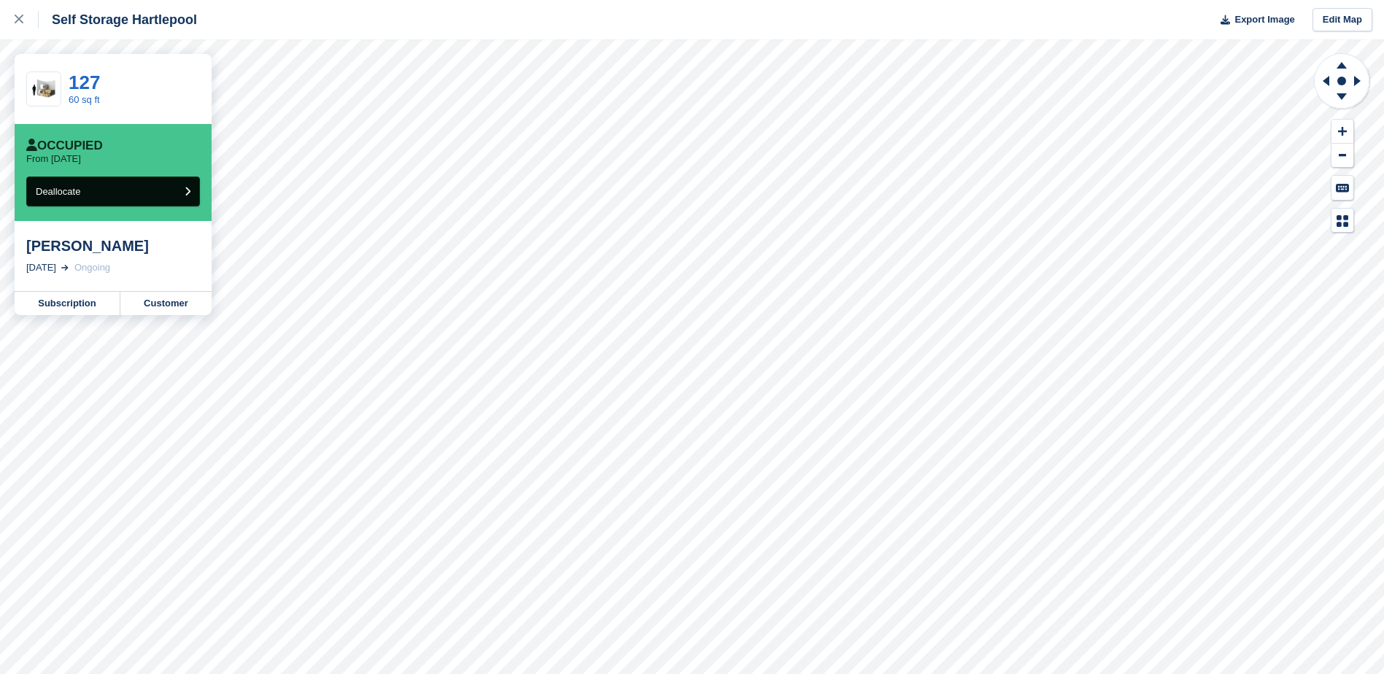 The height and width of the screenshot is (674, 1384). What do you see at coordinates (1342, 20) in the screenshot?
I see `a: Edit Map` at bounding box center [1342, 20].